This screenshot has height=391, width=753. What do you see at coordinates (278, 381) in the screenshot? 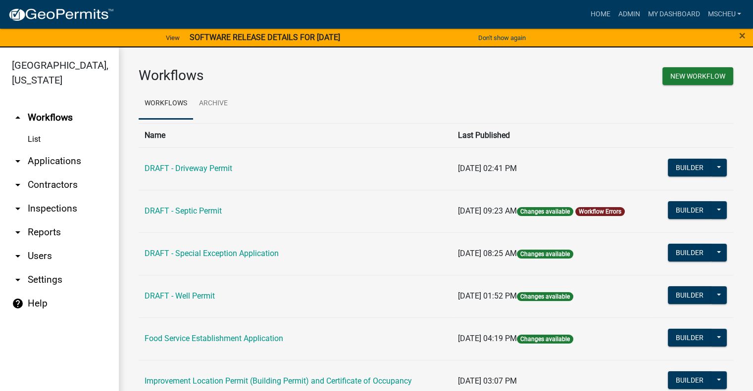
I see `a: Improvement Location Permit (Building Permit) and Certificate of Occupancy` at bounding box center [278, 381].